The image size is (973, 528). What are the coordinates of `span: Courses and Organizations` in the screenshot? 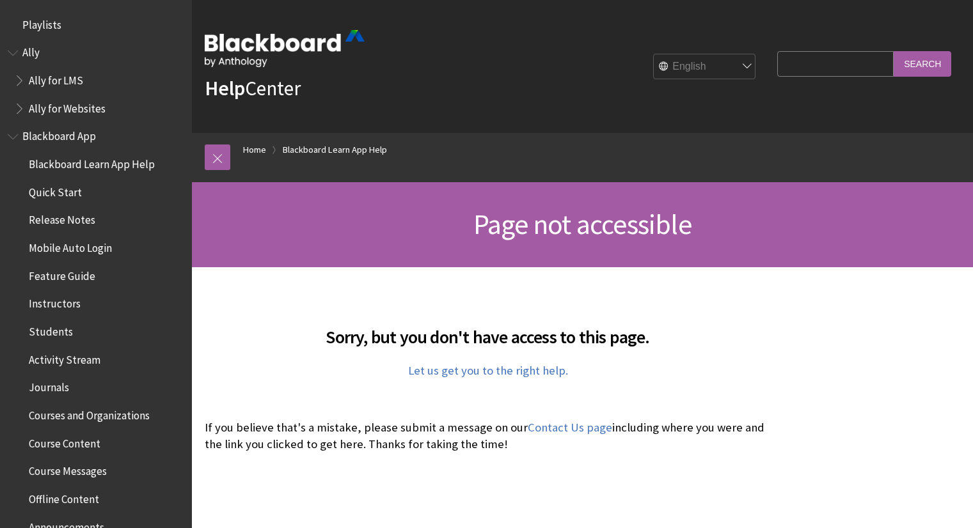 It's located at (89, 413).